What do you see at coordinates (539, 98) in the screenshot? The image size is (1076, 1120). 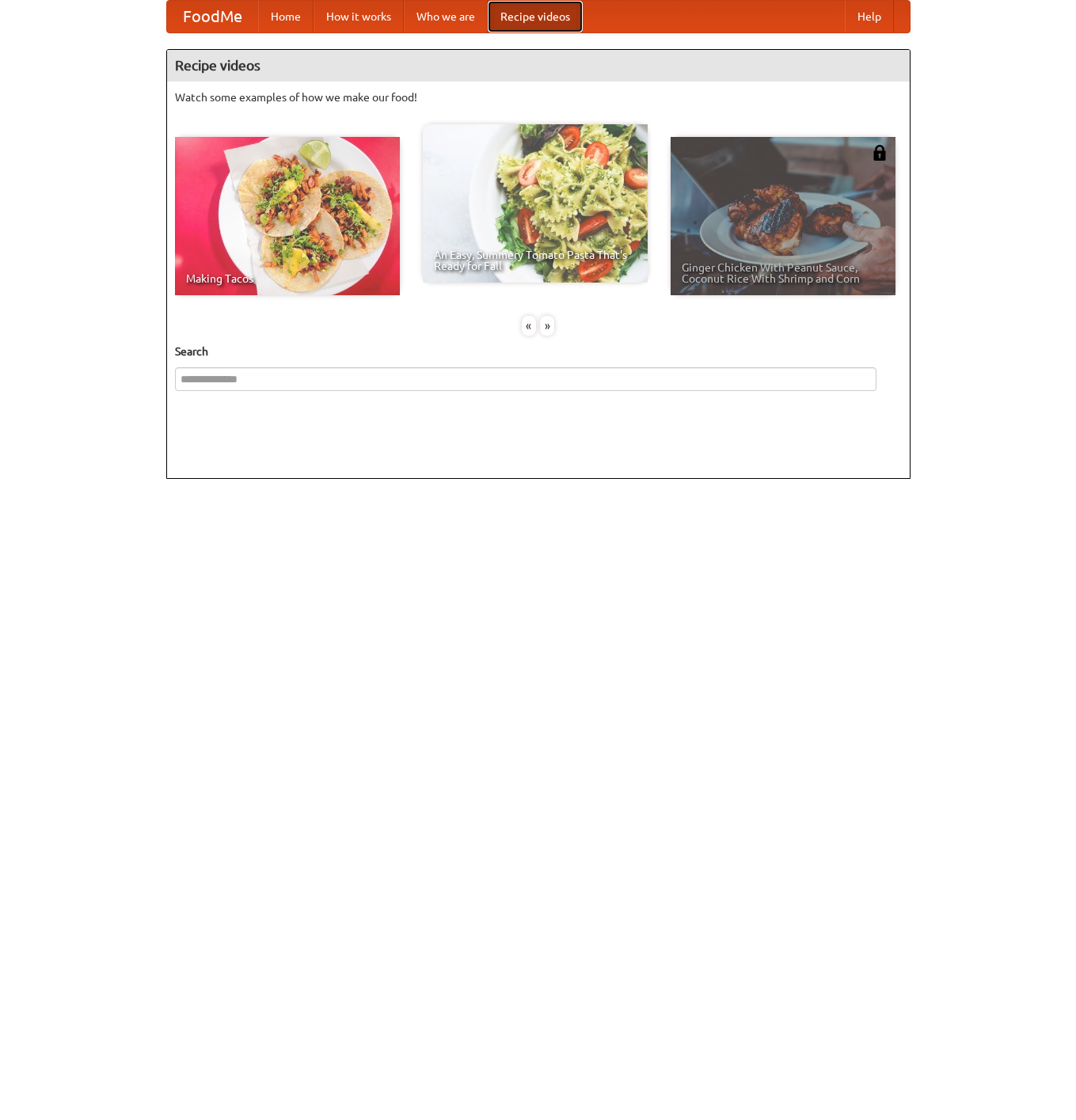 I see `p: Watch some examples of how we make our food!` at bounding box center [539, 98].